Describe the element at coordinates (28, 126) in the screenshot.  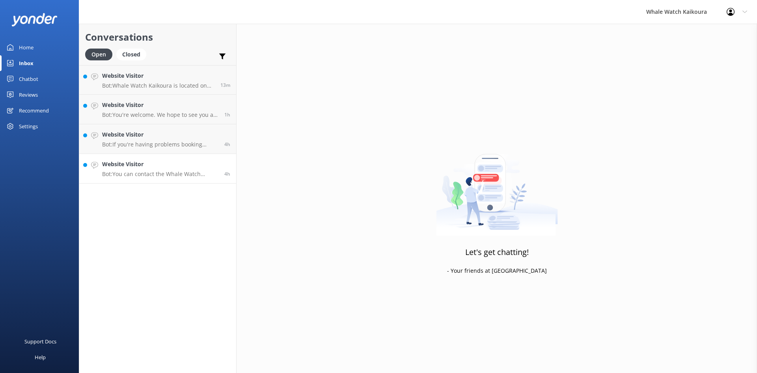
I see `div: Settings` at that location.